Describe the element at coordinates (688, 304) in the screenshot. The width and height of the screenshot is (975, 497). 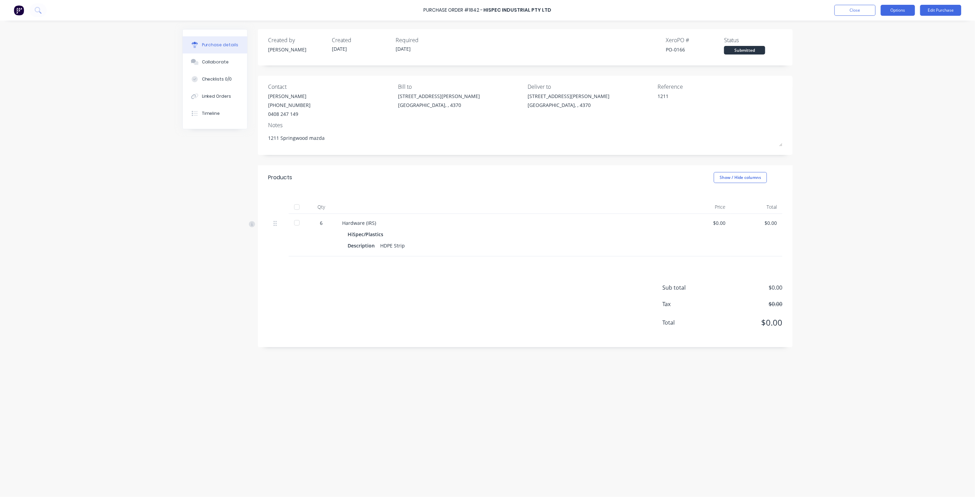
I see `span: Tax` at that location.